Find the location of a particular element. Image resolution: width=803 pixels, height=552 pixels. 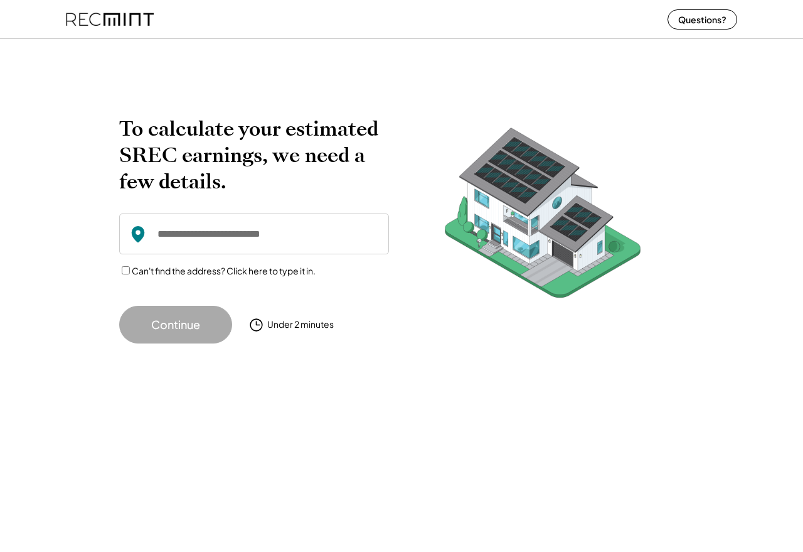

img: recmint-logotype%403x%20%281%29.jpeg is located at coordinates (110, 19).